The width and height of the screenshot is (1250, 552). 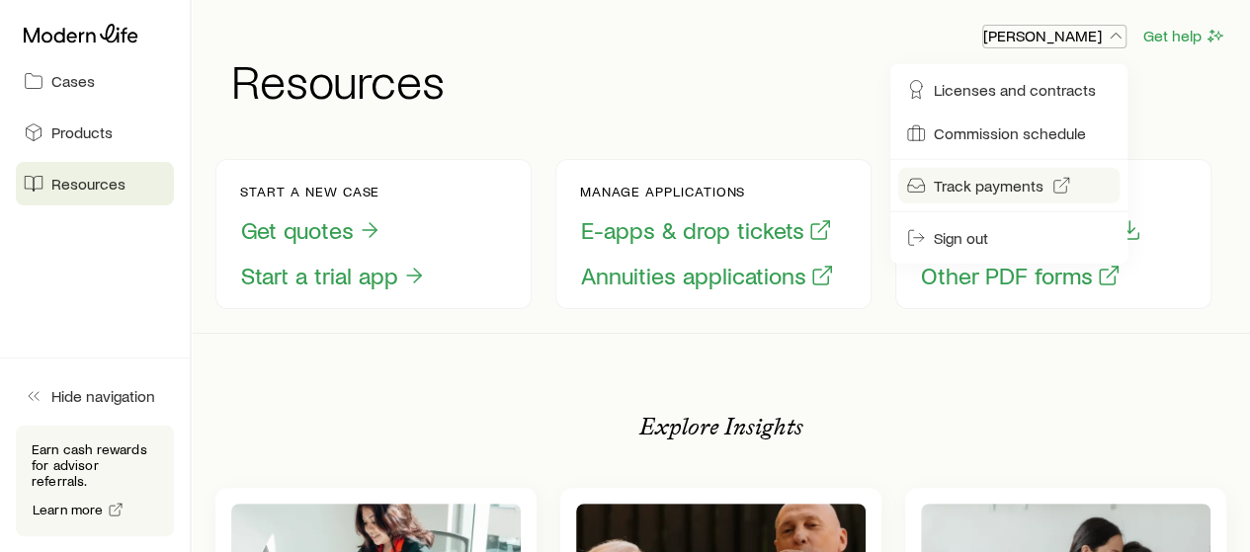 I want to click on p: Explore Insights, so click(x=721, y=427).